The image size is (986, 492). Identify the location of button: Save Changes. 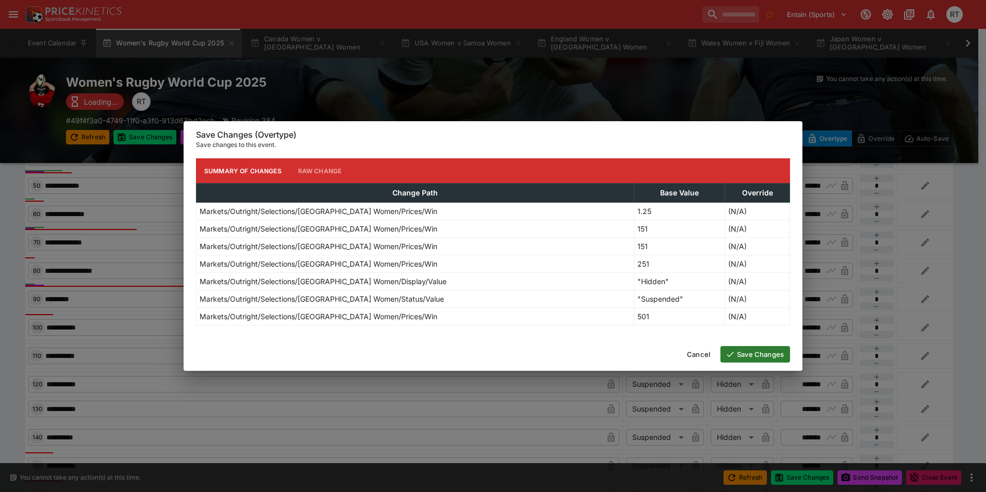
(755, 354).